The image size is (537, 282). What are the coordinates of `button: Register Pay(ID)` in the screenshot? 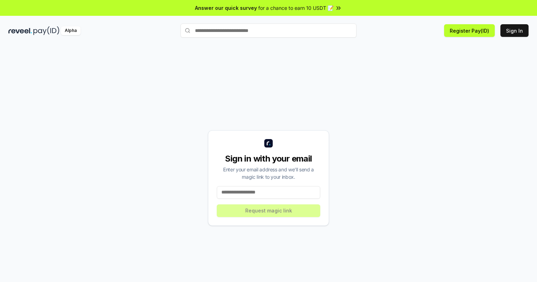 It's located at (469, 31).